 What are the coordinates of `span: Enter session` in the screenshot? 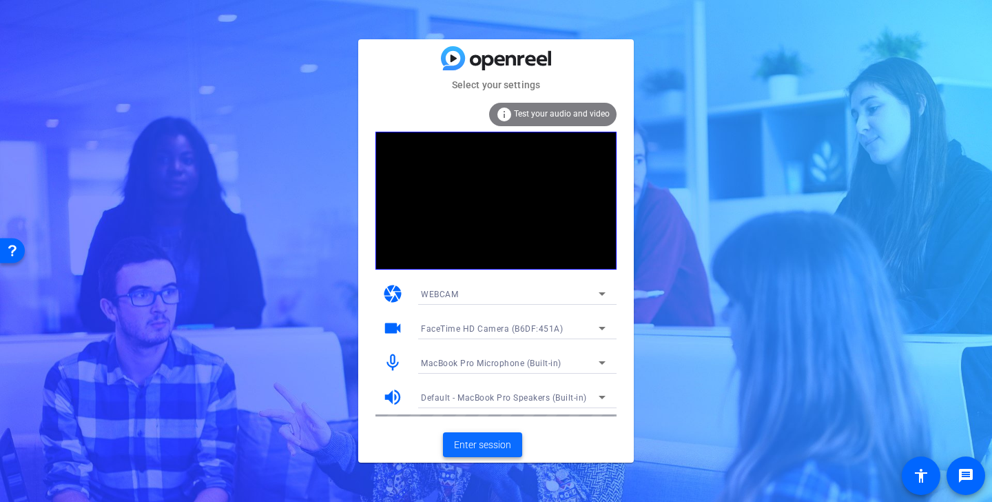 It's located at (482, 444).